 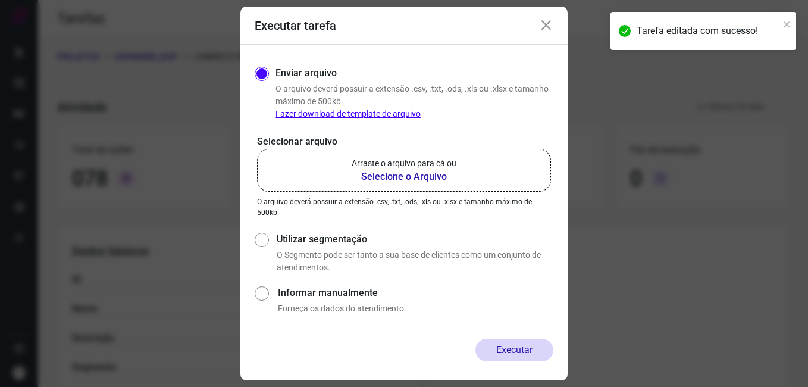 I want to click on div: Tarefa editada com sucesso!, so click(x=708, y=31).